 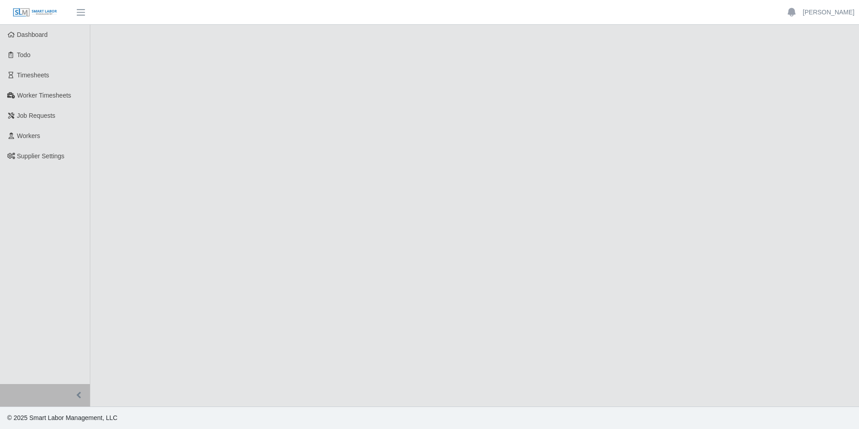 What do you see at coordinates (41, 156) in the screenshot?
I see `span: Supplier Settings` at bounding box center [41, 156].